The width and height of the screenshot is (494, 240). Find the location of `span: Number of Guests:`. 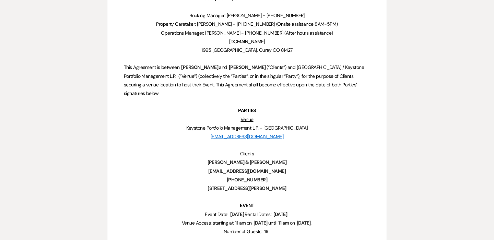

span: Number of Guests: is located at coordinates (243, 231).